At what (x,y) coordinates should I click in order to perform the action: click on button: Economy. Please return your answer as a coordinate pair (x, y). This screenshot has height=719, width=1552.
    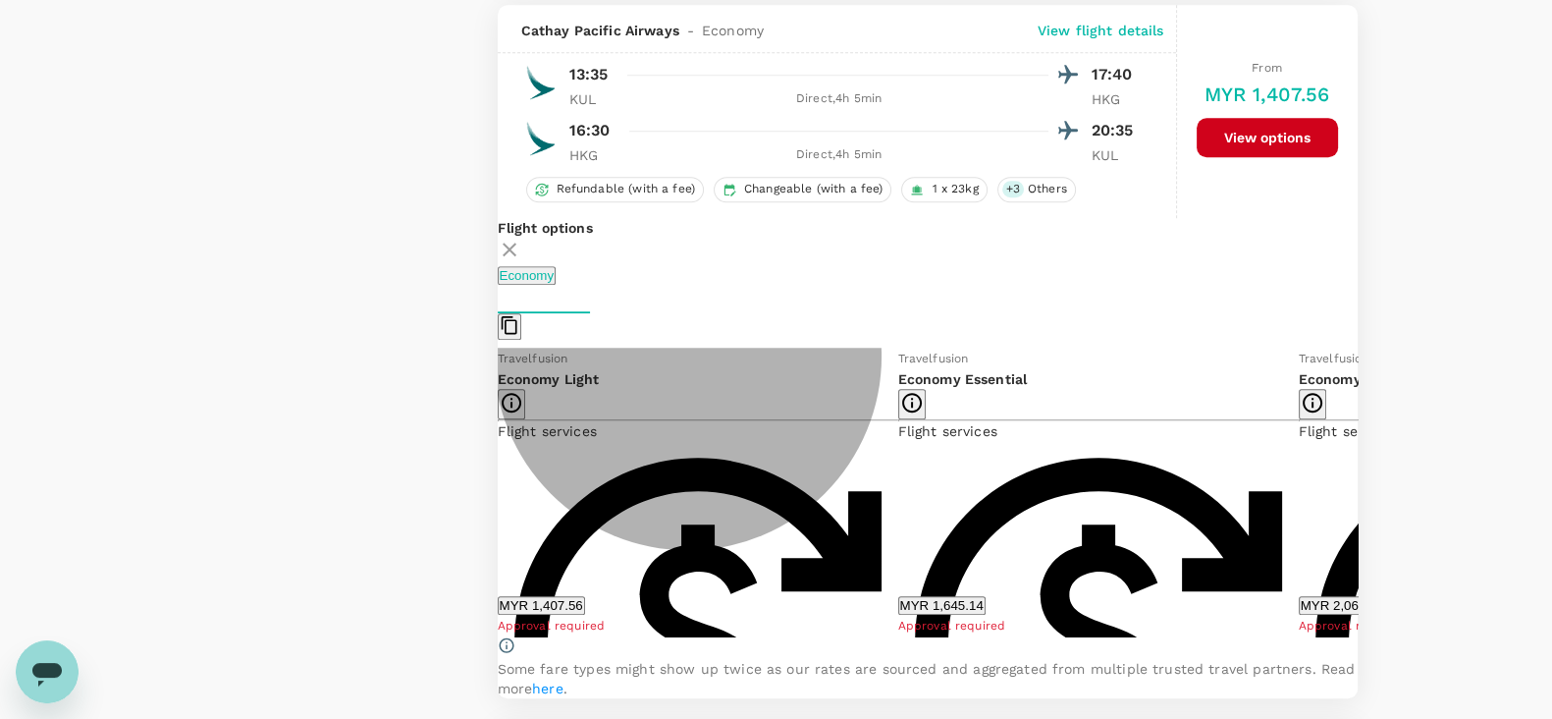
    Looking at the image, I should click on (527, 275).